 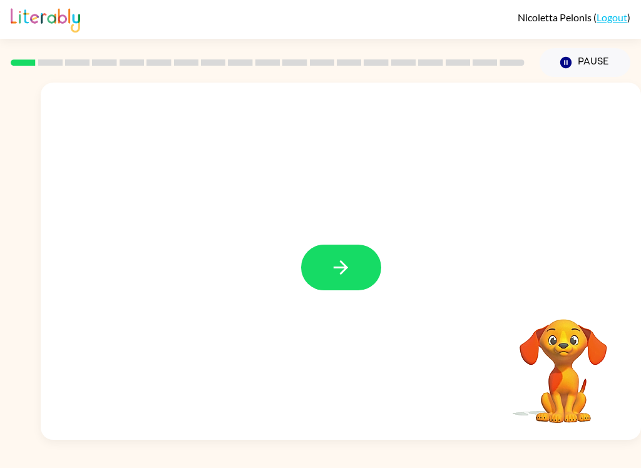 I want to click on img: Literably, so click(x=45, y=19).